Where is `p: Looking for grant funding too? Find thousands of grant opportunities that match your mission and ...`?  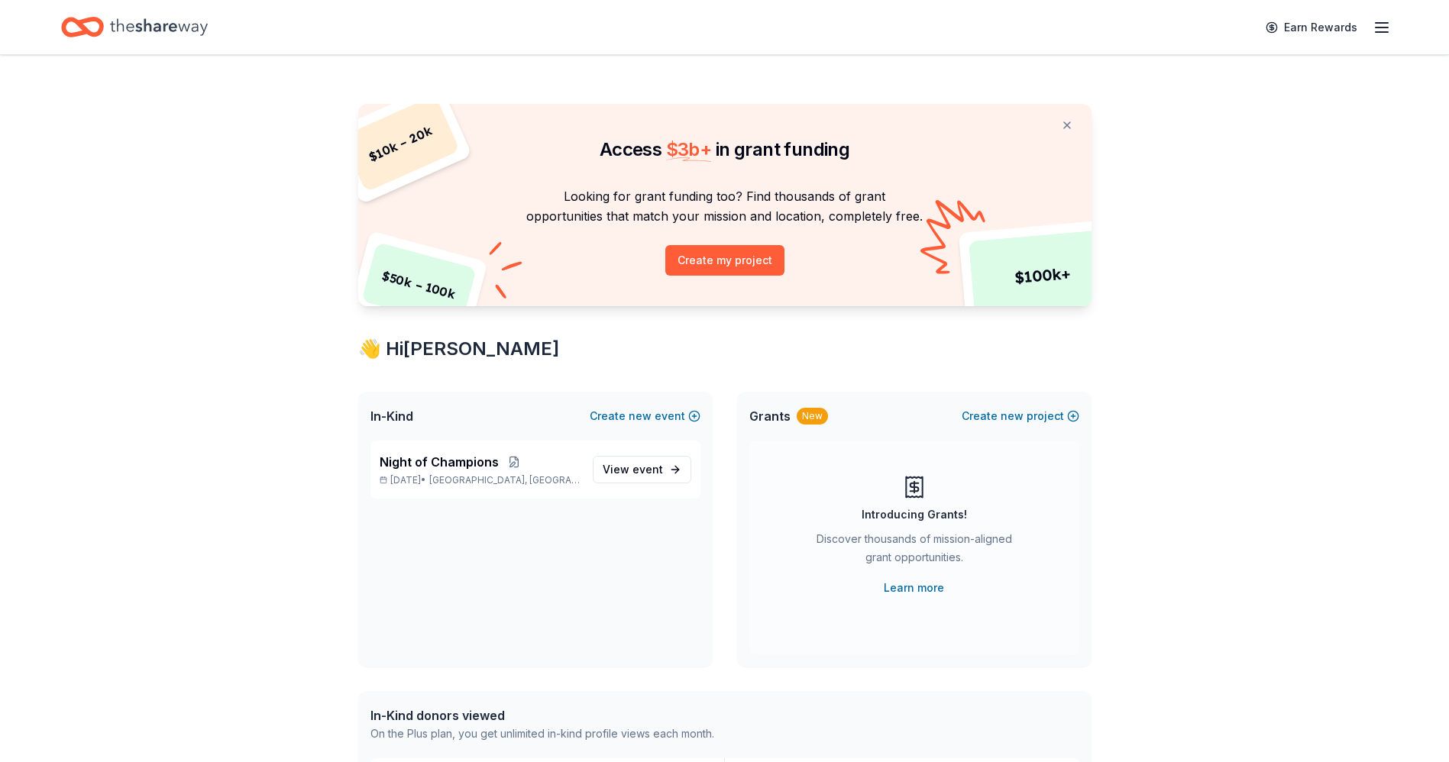
p: Looking for grant funding too? Find thousands of grant opportunities that match your mission and ... is located at coordinates (725, 206).